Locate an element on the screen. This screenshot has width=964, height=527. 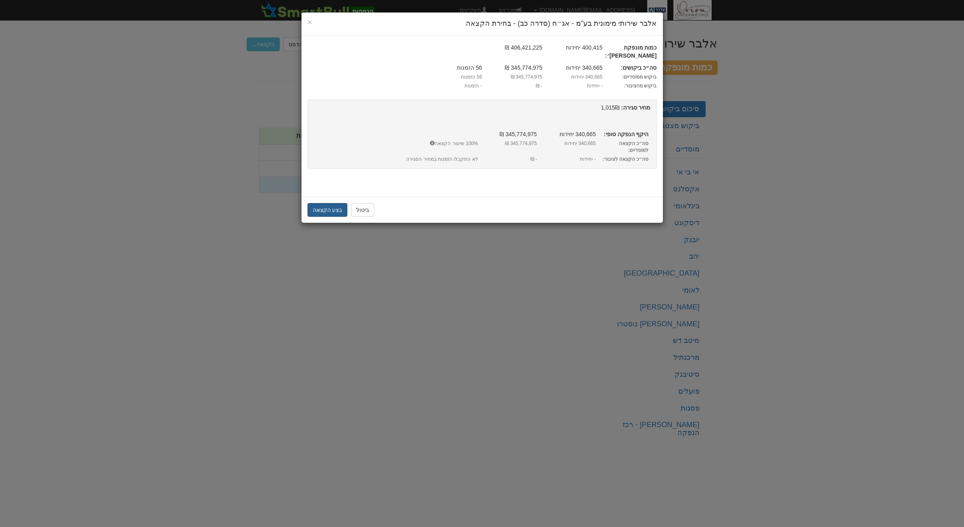
span: לא התקבלו הזמנות במחיר הסגירה is located at coordinates (419, 159).